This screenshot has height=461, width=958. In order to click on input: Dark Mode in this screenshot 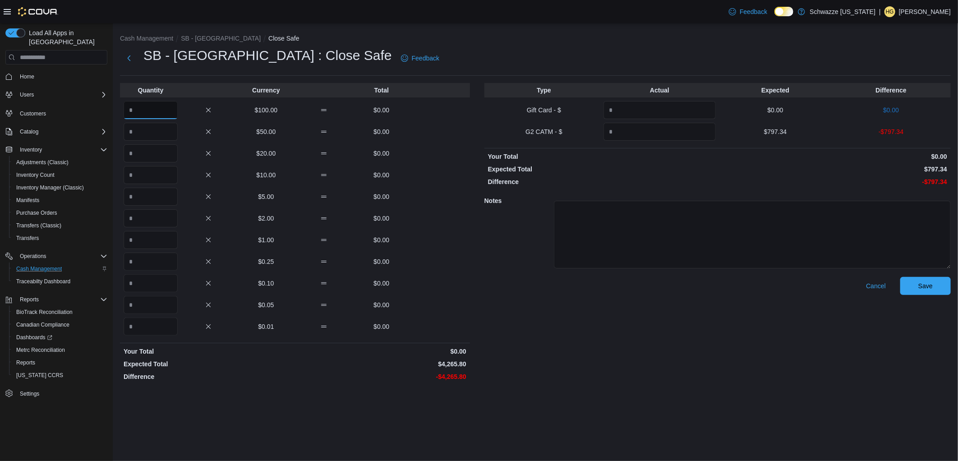, I will do `click(784, 11)`.